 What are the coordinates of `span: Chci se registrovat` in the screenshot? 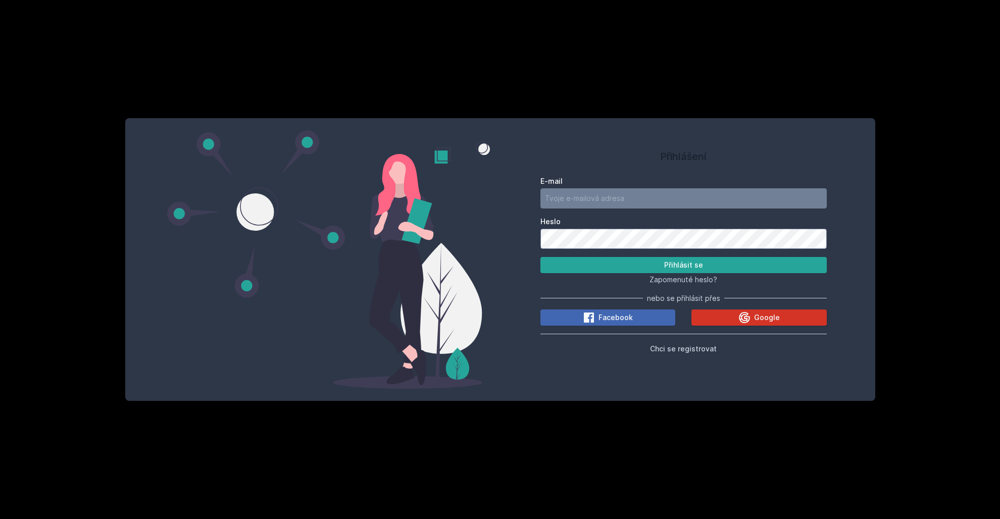 It's located at (684, 349).